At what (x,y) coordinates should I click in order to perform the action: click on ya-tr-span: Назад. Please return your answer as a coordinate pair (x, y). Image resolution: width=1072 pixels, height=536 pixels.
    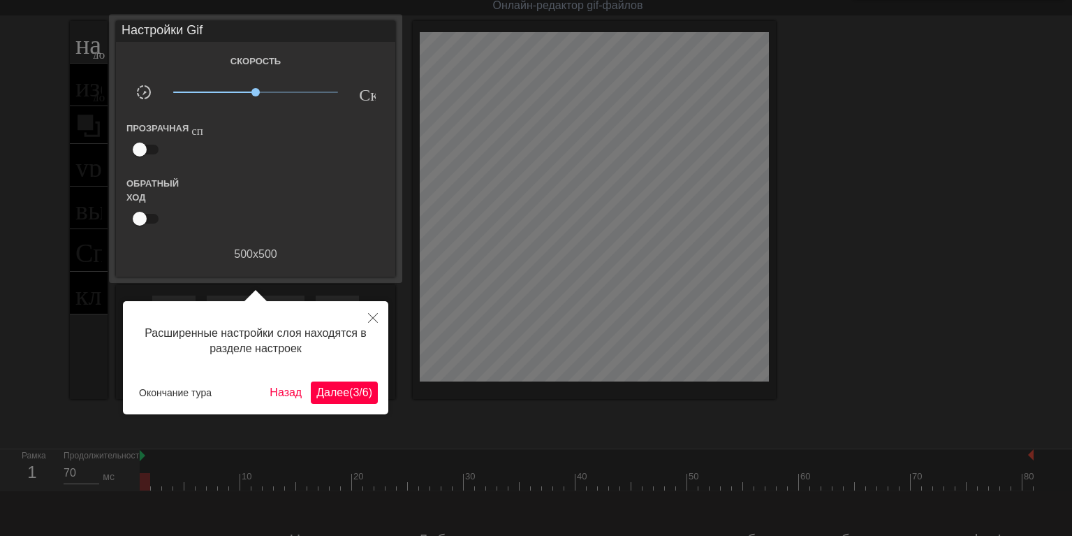
    Looking at the image, I should click on (286, 392).